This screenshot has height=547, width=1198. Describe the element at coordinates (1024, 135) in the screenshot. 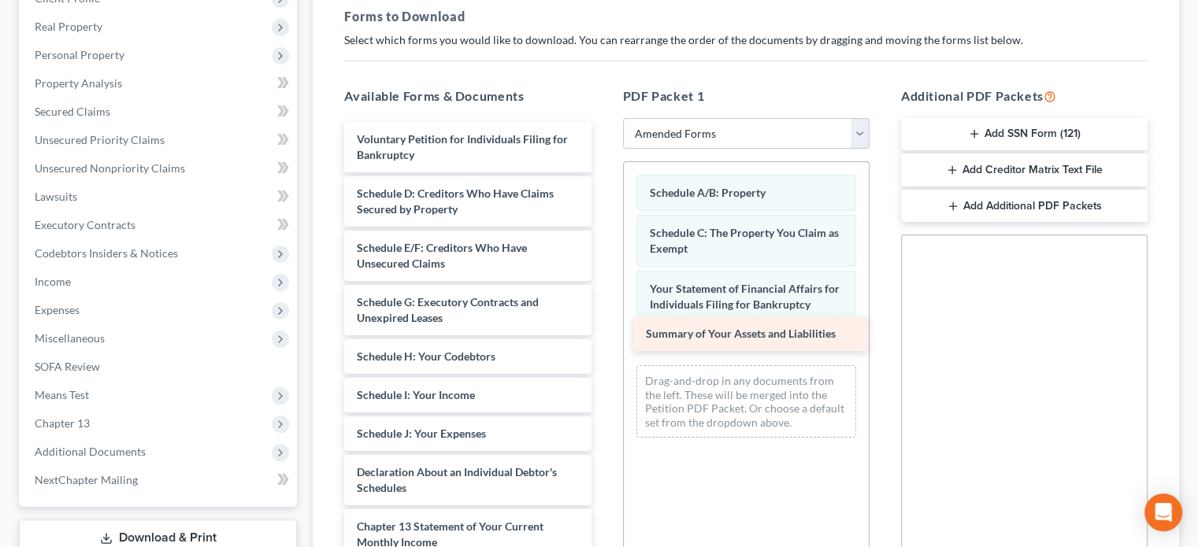

I see `button: Add SSN Form (121)` at that location.